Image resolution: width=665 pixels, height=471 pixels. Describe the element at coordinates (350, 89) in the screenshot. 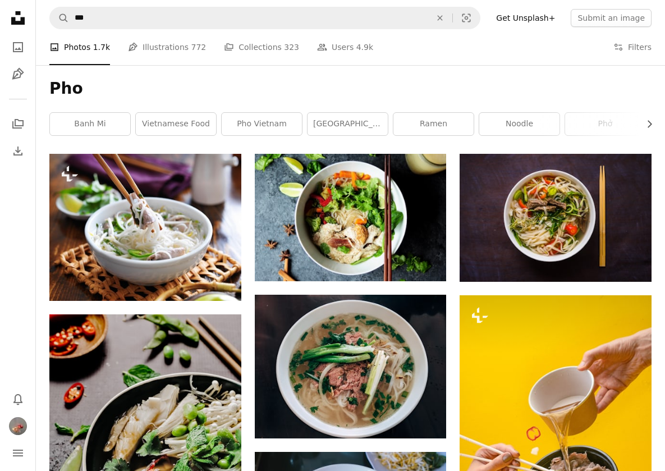

I see `h1: Pho` at that location.